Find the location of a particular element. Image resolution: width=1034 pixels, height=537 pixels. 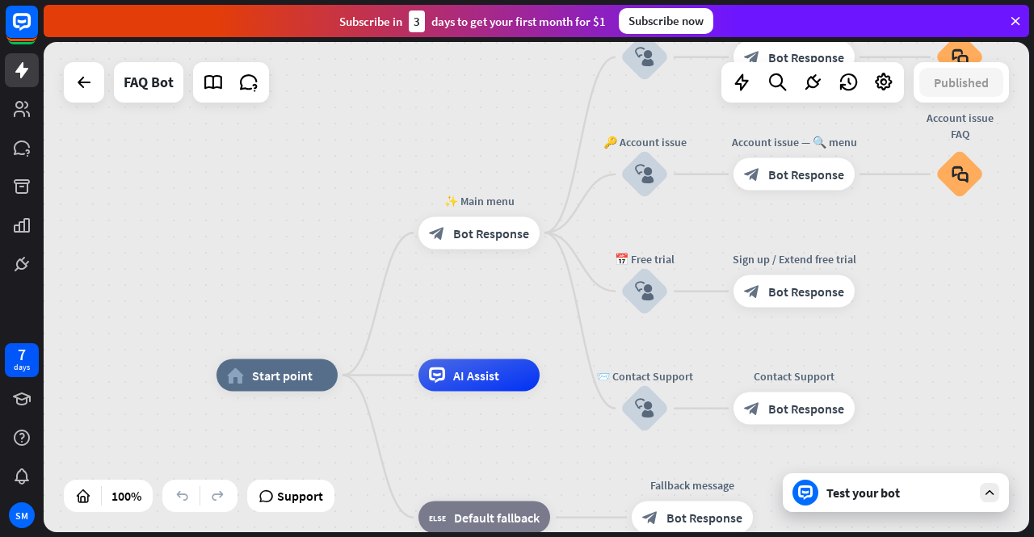

div: Account issue — 🔍 menu is located at coordinates (794, 142).